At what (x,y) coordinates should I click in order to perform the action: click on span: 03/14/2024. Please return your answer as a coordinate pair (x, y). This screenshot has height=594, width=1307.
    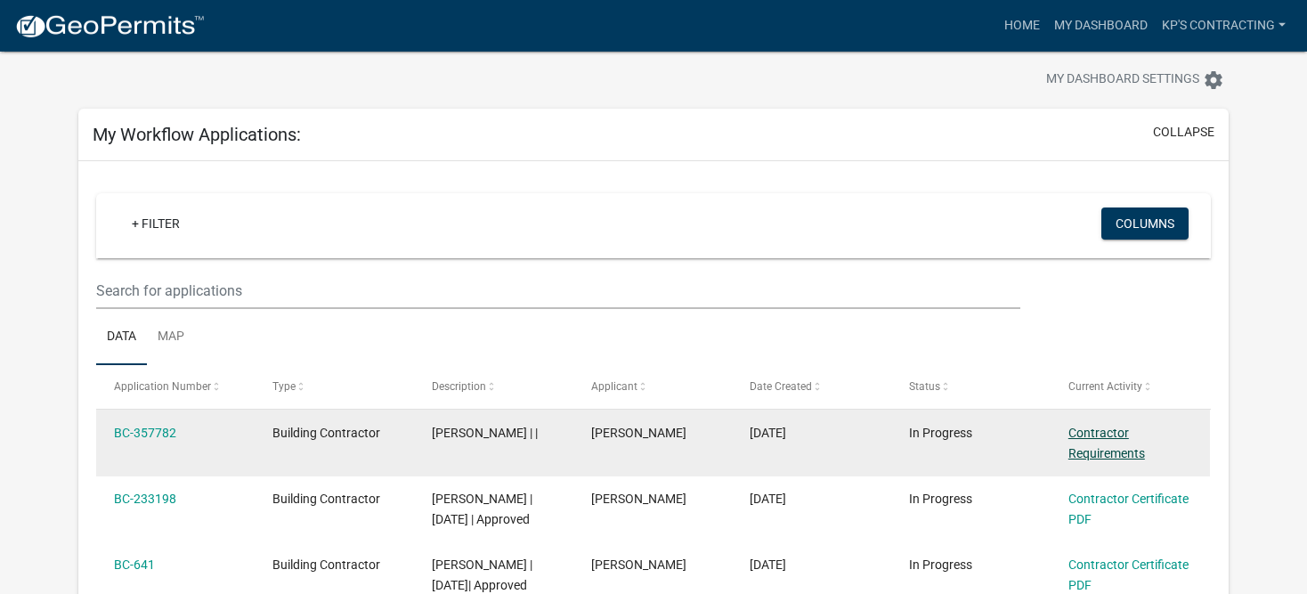
    Looking at the image, I should click on (768, 499).